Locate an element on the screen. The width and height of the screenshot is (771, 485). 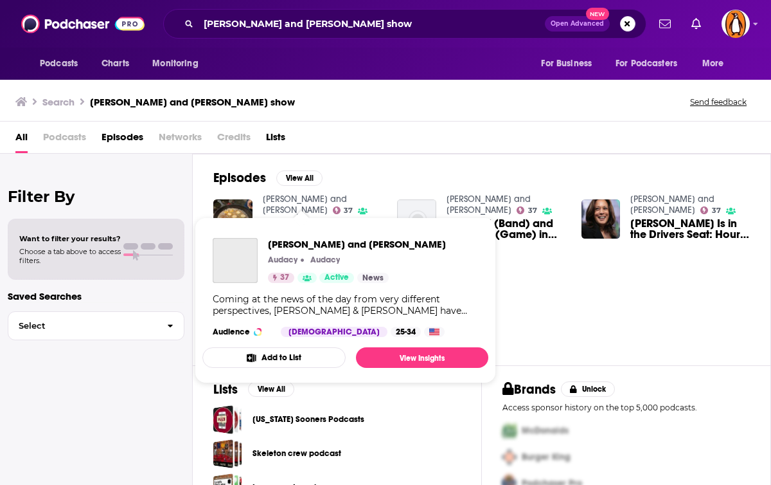
span: Credits is located at coordinates (234, 139).